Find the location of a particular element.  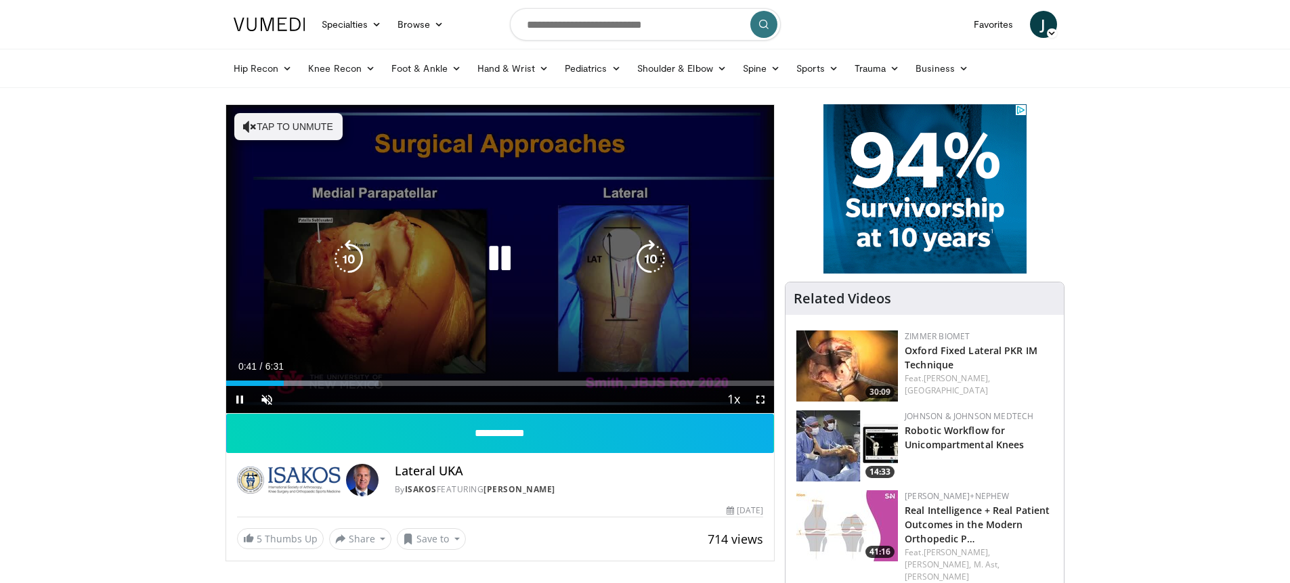

a: Knee Recon is located at coordinates (341, 68).